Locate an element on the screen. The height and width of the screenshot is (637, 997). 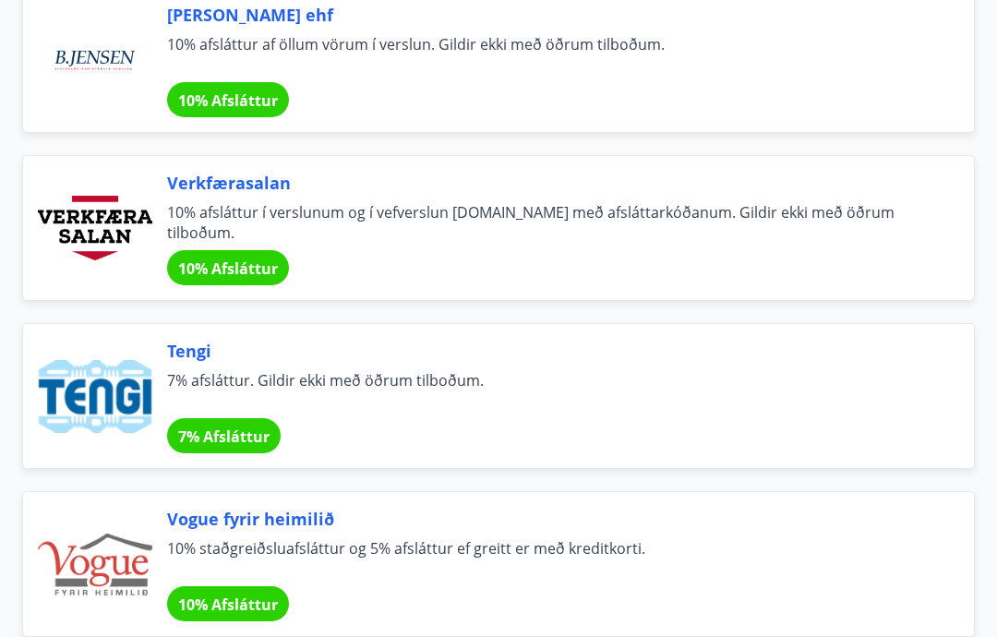
span: Tengi is located at coordinates (548, 351).